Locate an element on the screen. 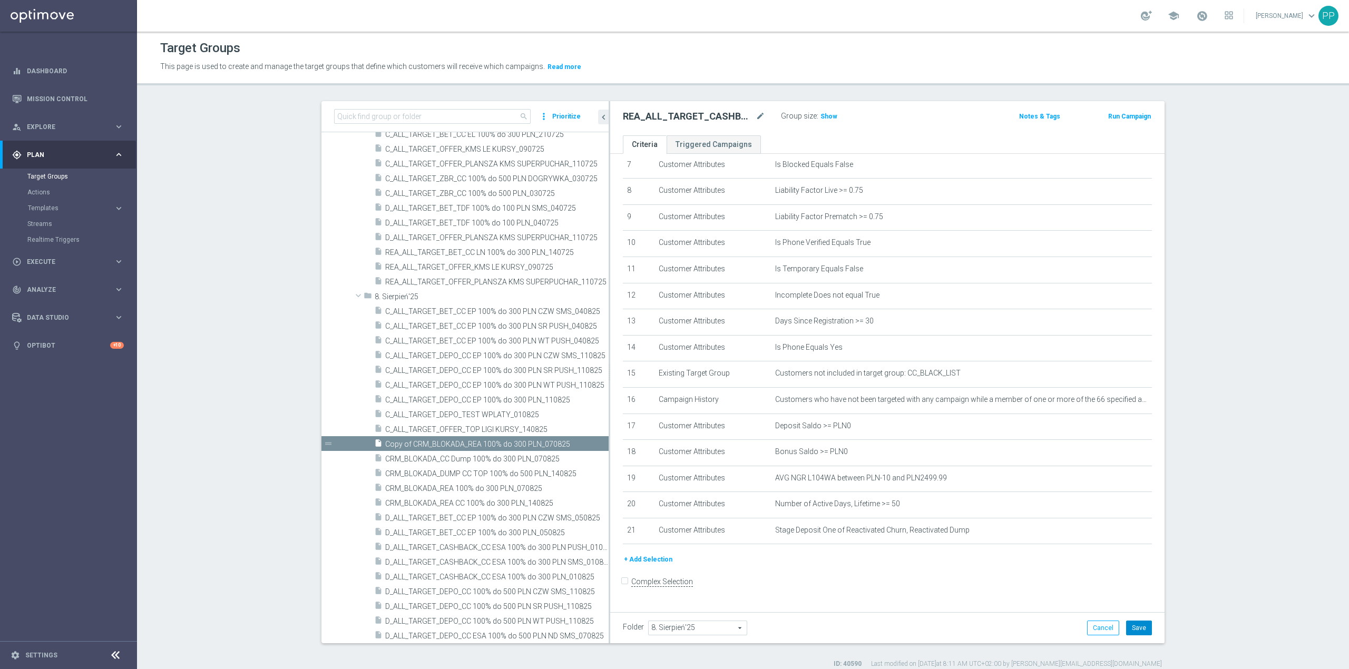  h2: REA_ALL_TARGET_CASHBACK_CC EP 100% do 300 PLN_180825 is located at coordinates (688, 116).